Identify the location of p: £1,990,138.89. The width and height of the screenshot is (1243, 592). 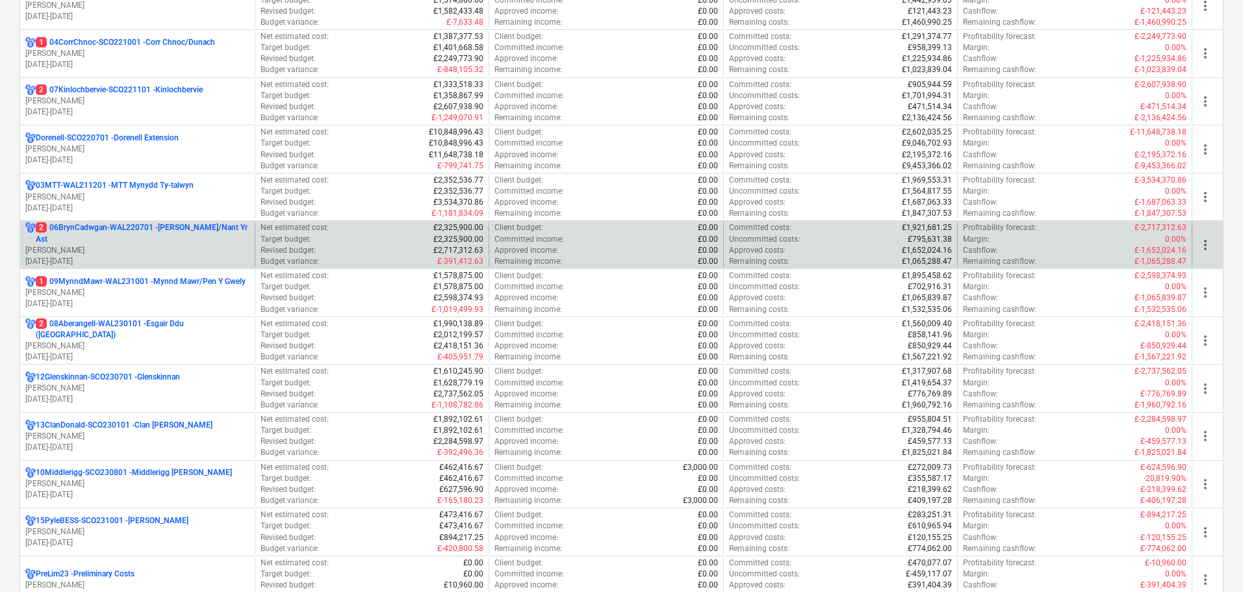
(458, 324).